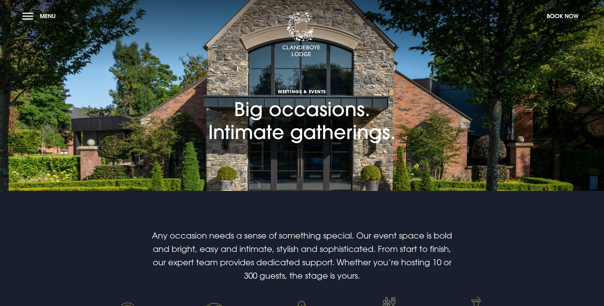  What do you see at coordinates (562, 16) in the screenshot?
I see `button: Book Now` at bounding box center [562, 16].